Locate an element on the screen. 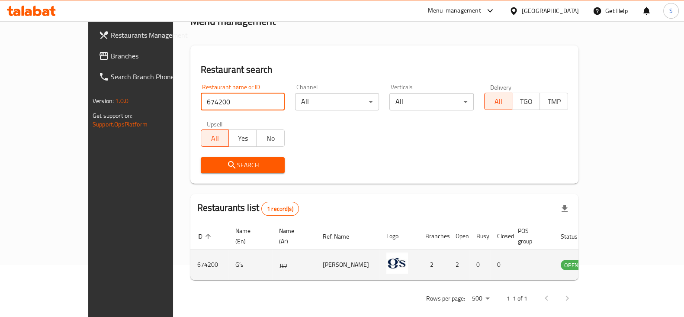 Image resolution: width=684 pixels, height=317 pixels. button: Search is located at coordinates (243, 165).